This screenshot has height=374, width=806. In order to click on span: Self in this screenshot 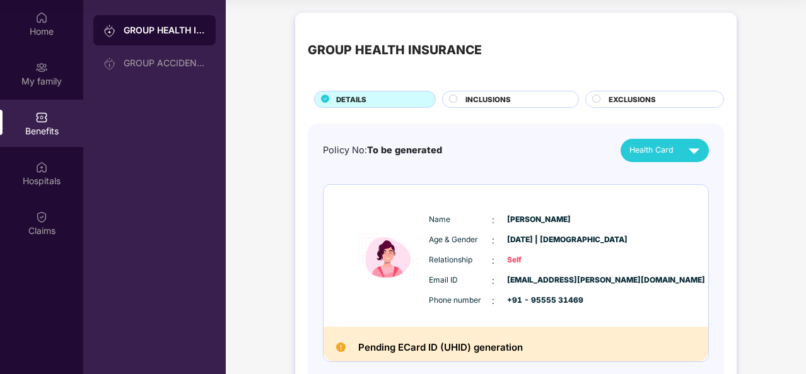, I will do `click(539, 260)`.